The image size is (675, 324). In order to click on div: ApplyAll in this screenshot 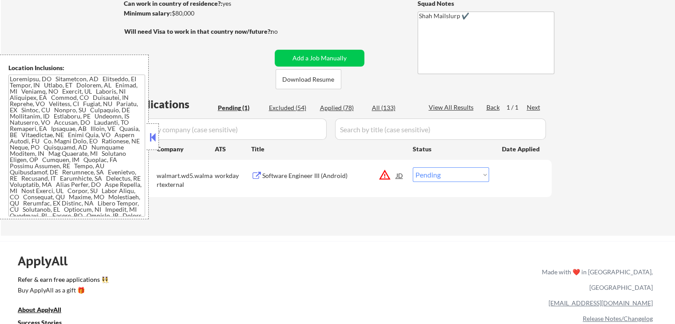, I will do `click(48, 261)`.